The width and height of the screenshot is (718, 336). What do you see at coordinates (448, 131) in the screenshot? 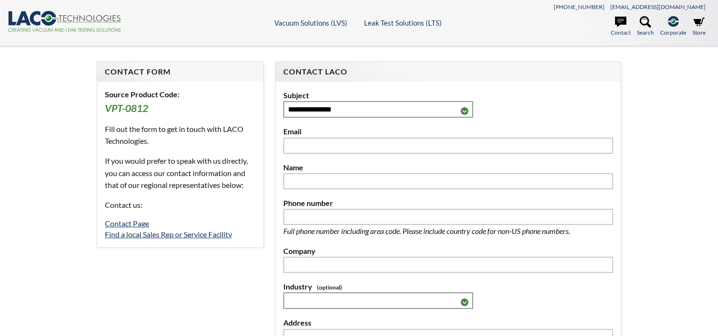
I see `label: Email` at bounding box center [448, 131].